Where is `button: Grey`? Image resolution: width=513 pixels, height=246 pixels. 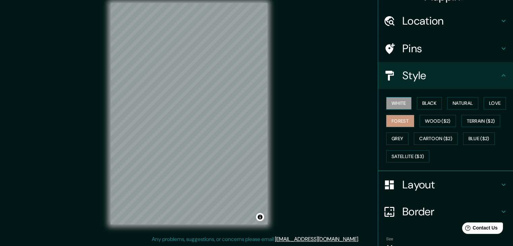
button: Grey is located at coordinates (397, 139).